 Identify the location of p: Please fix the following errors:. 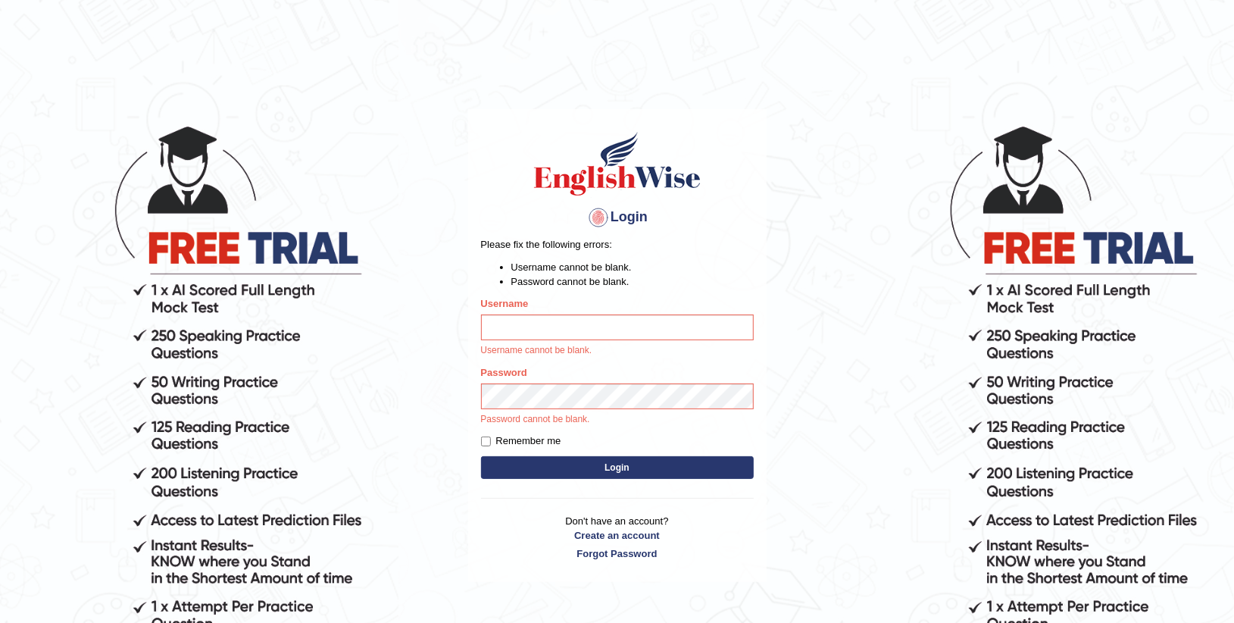
(617, 244).